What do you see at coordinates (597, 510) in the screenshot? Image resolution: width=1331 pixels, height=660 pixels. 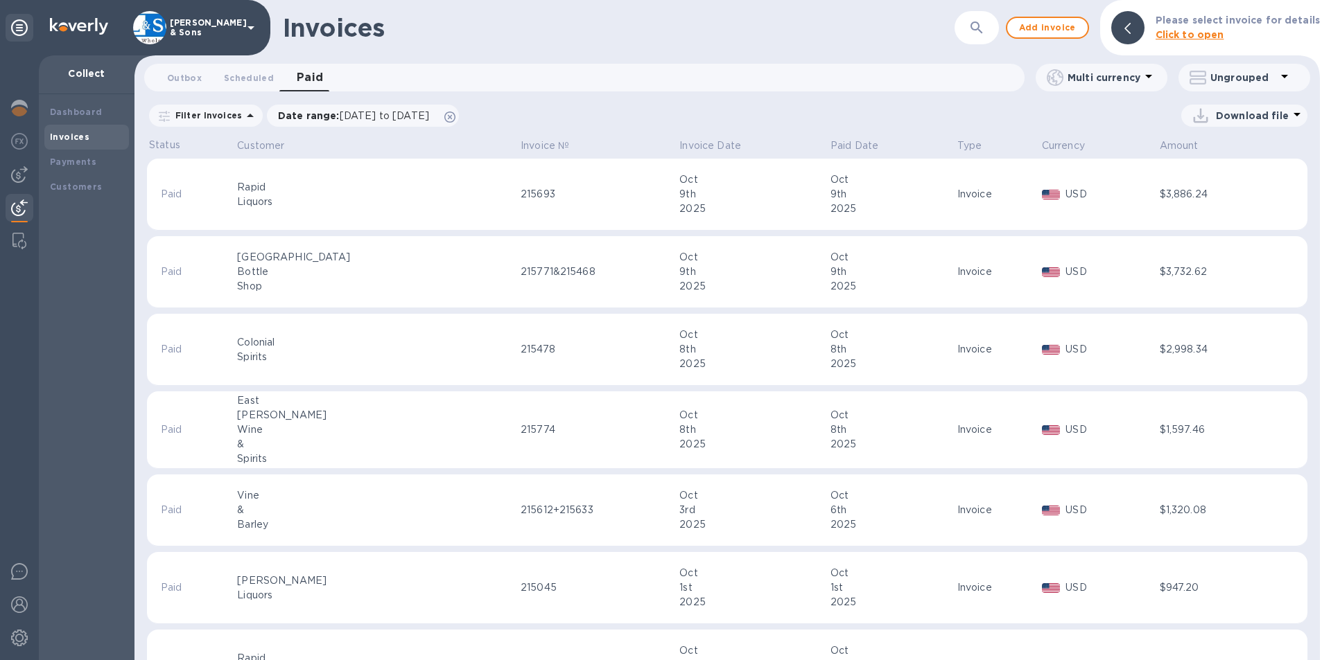 I see `div: 215612+215633` at bounding box center [597, 510].